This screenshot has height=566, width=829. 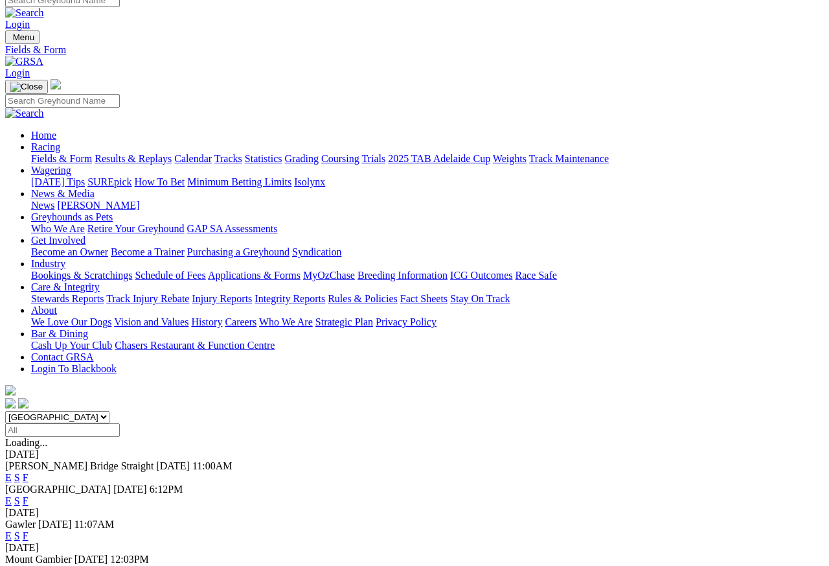 What do you see at coordinates (373, 158) in the screenshot?
I see `a: Trials` at bounding box center [373, 158].